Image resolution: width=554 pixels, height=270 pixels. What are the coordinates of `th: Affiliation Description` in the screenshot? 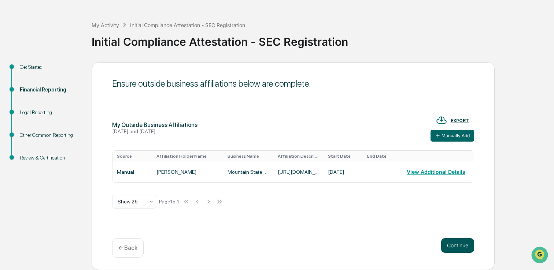 It's located at (298, 156).